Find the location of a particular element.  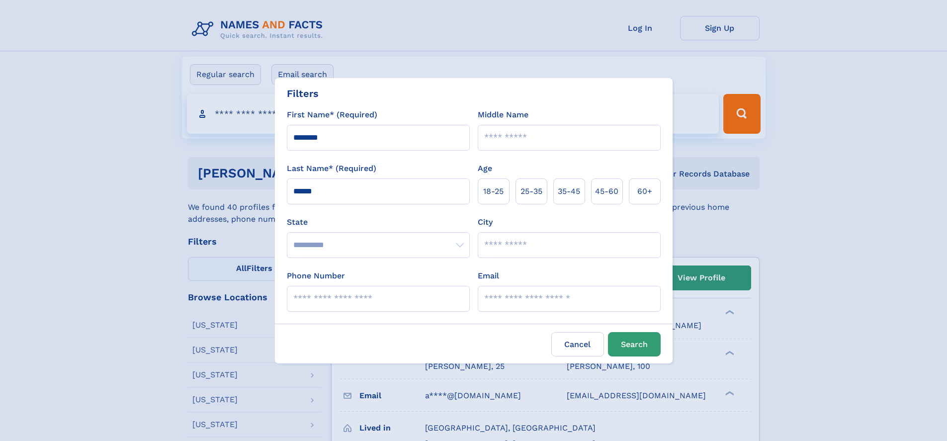

label: State is located at coordinates (378, 222).